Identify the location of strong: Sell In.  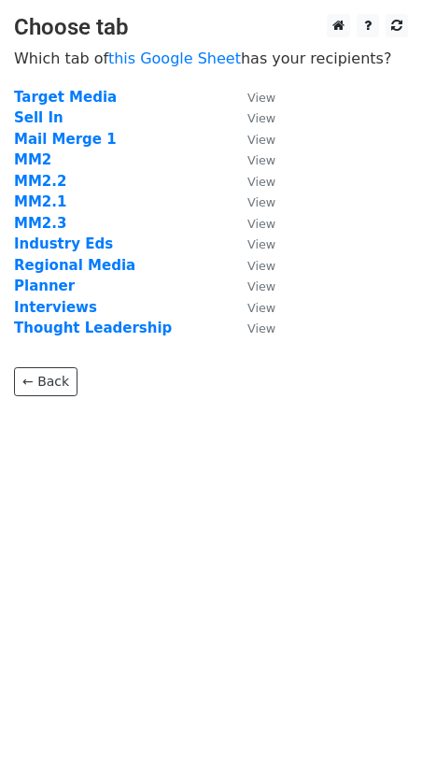
(38, 118).